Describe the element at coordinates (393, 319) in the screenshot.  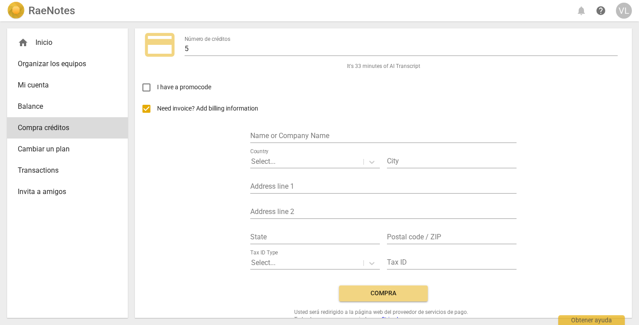
I see `a: Stripe Inc.` at that location.